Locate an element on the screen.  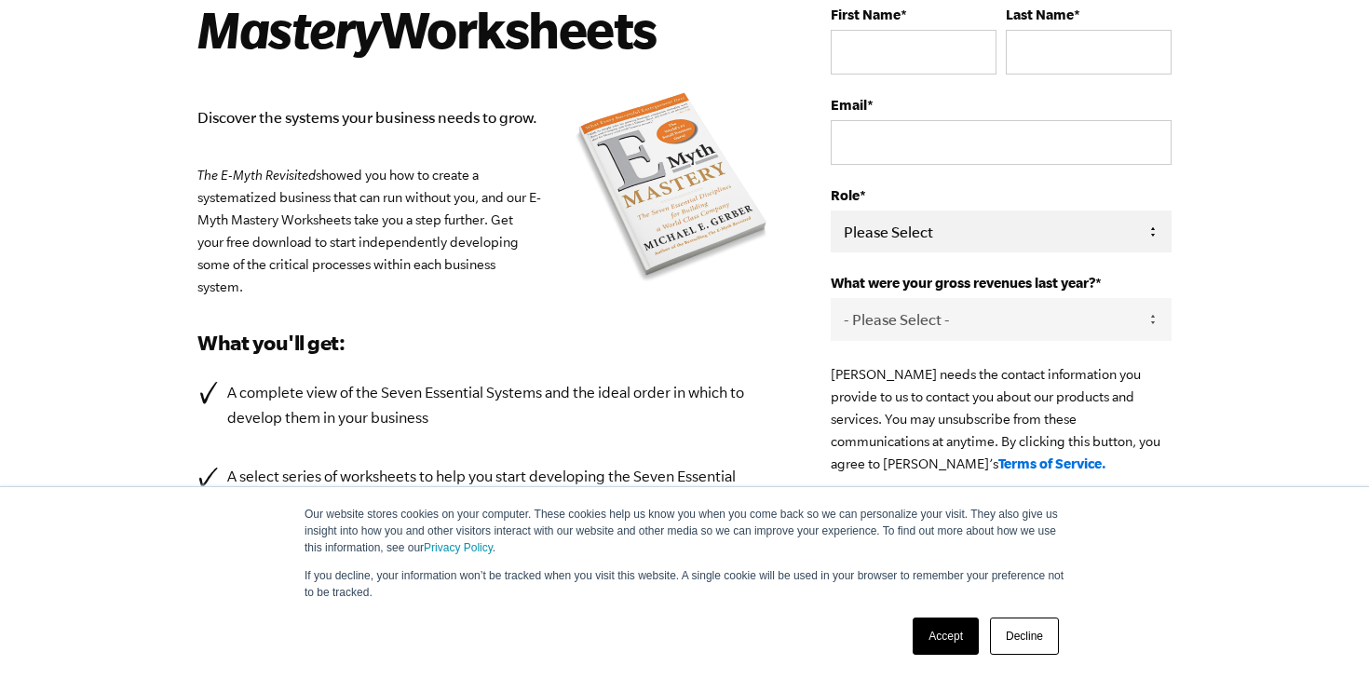
span: Last Name is located at coordinates (1040, 14).